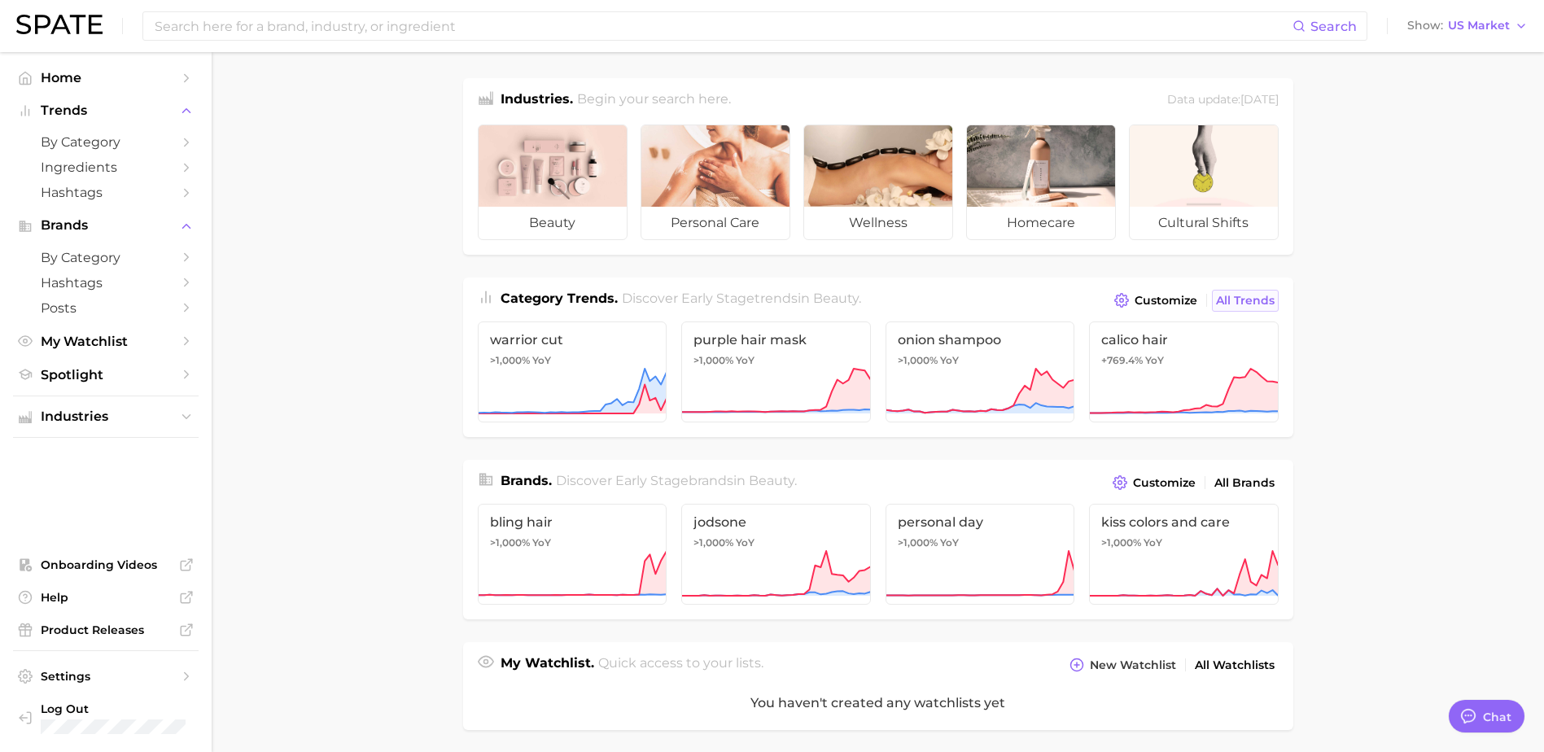 Image resolution: width=1544 pixels, height=752 pixels. Describe the element at coordinates (1204, 223) in the screenshot. I see `span: cultural shifts` at that location.